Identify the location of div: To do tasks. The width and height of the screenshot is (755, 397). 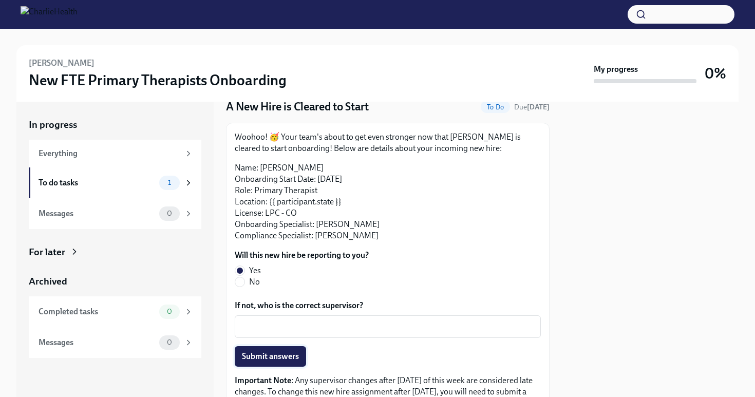
(97, 183).